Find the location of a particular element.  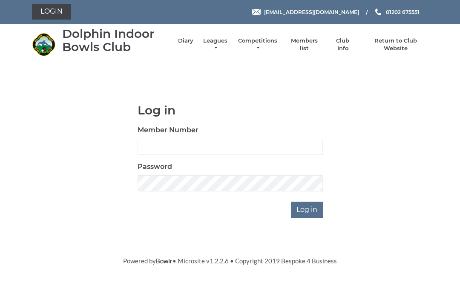

a: Competitions is located at coordinates (258, 45).